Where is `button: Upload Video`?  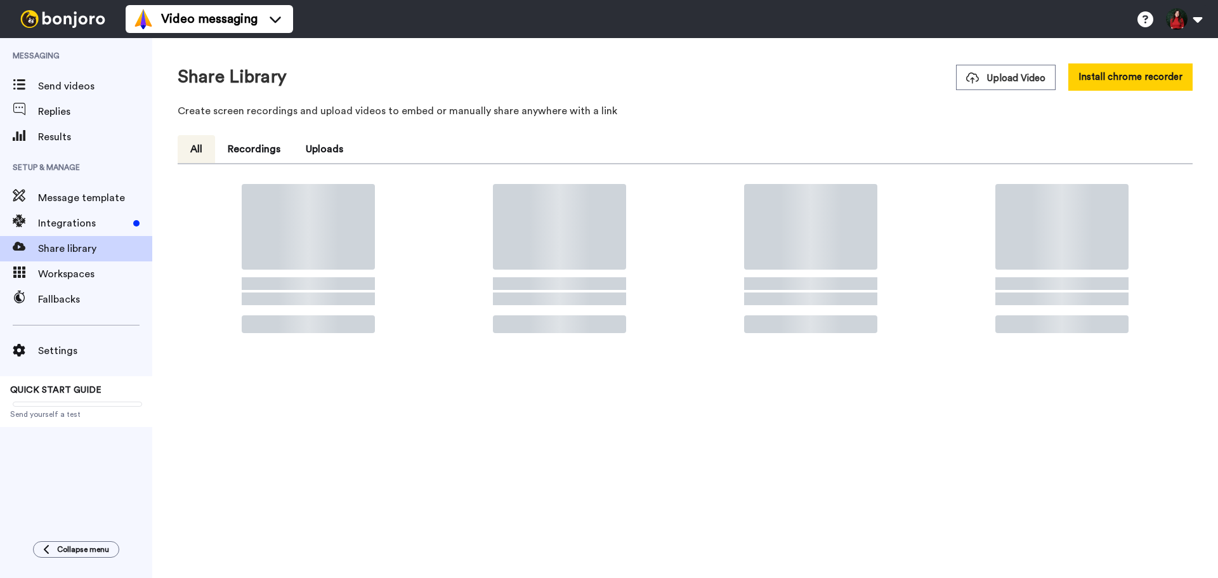 button: Upload Video is located at coordinates (1006, 77).